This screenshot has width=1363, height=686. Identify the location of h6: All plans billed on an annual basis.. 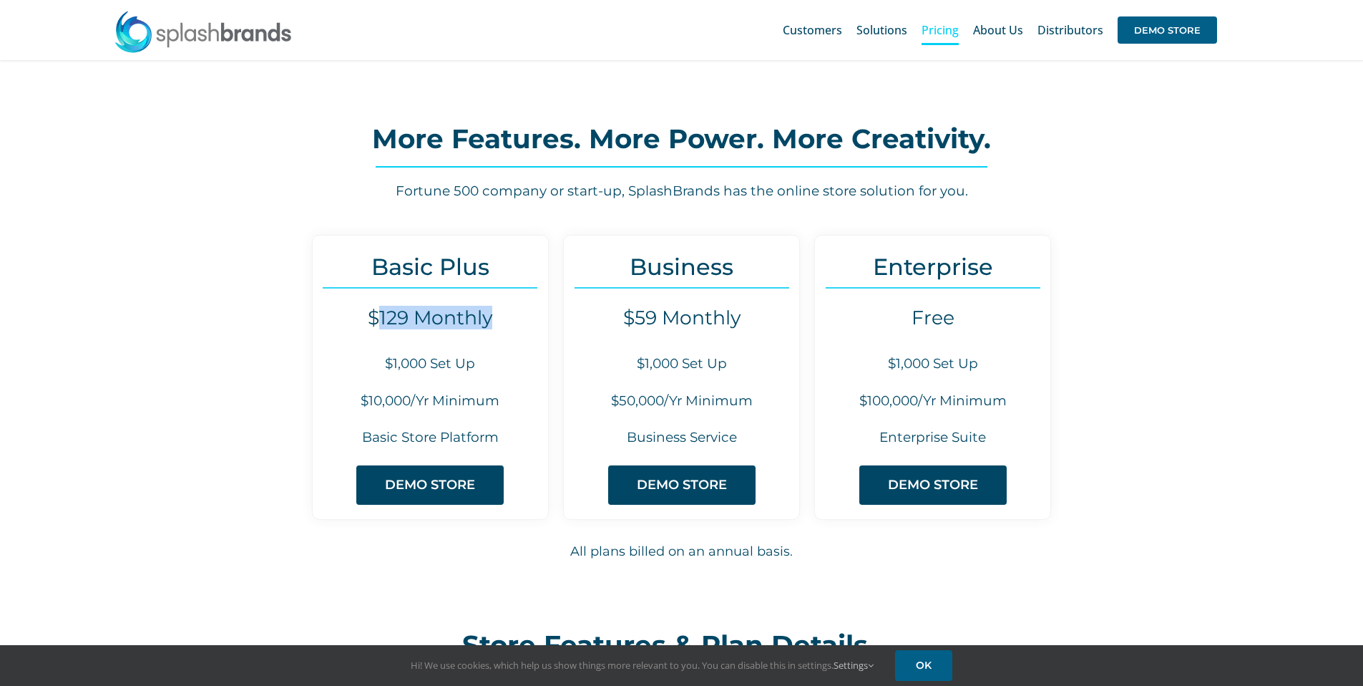
(682, 551).